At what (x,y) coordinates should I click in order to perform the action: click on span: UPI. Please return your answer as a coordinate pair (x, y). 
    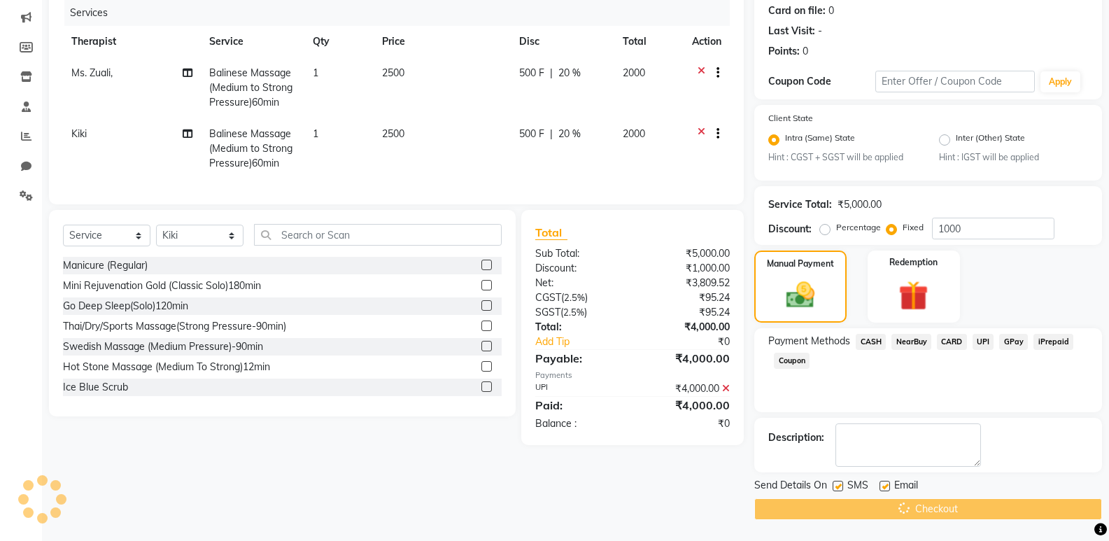
    Looking at the image, I should click on (983, 341).